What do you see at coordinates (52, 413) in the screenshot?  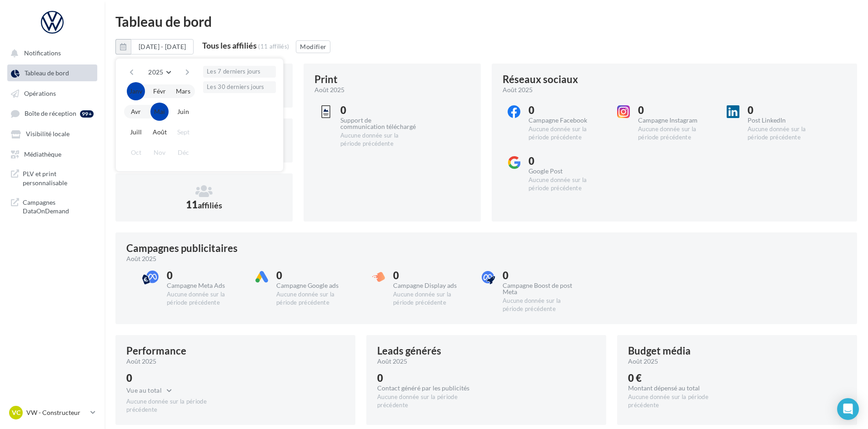 I see `a: VC VW - Constructeur` at bounding box center [52, 413].